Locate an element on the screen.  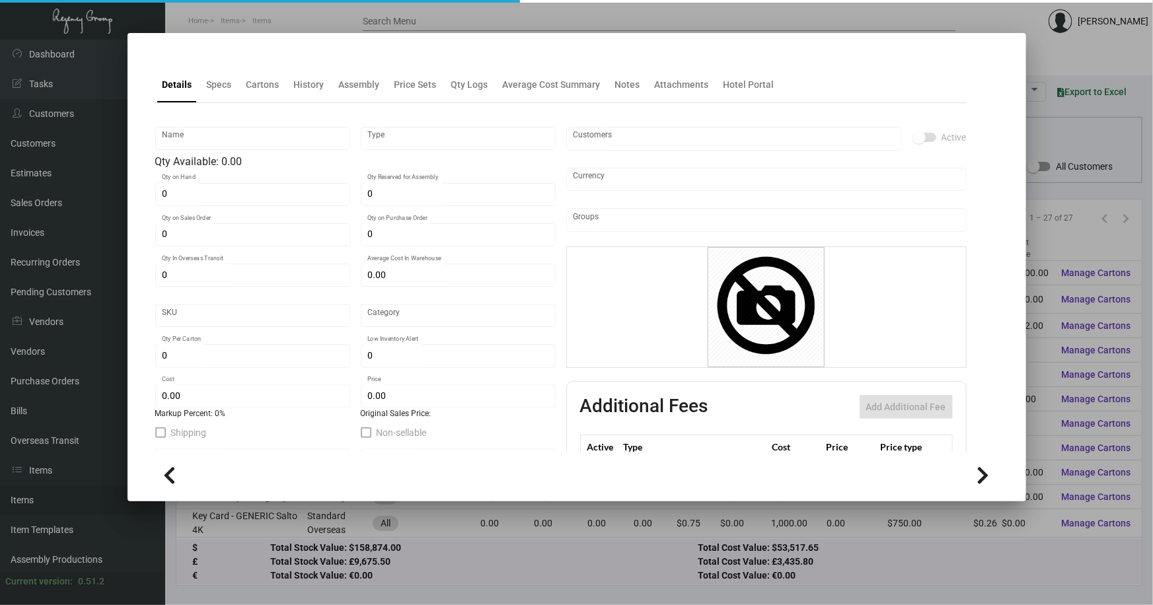
div: Assembly is located at coordinates (359, 85).